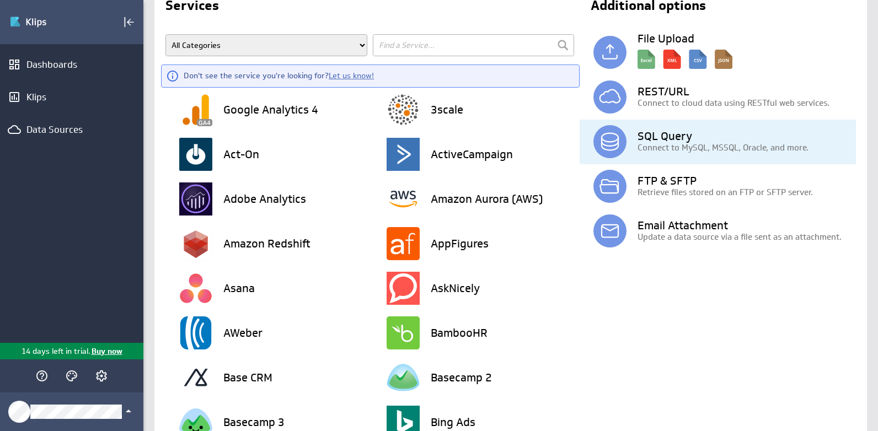 The width and height of the screenshot is (878, 431). What do you see at coordinates (610, 97) in the screenshot?
I see `img: simple_rest.svg` at bounding box center [610, 97].